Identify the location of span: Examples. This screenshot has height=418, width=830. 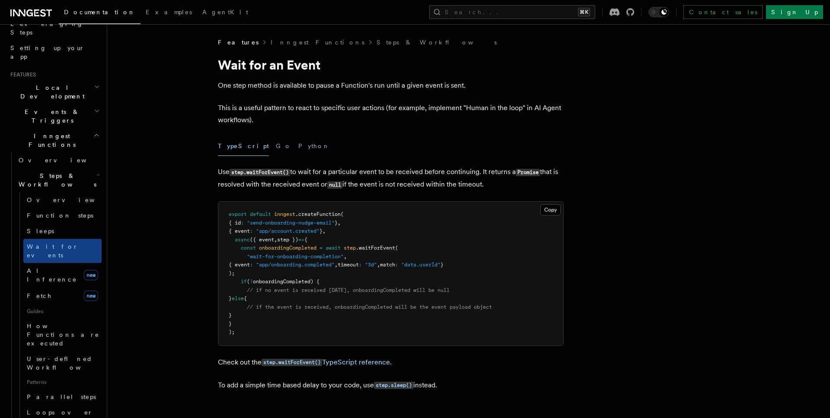
(169, 12).